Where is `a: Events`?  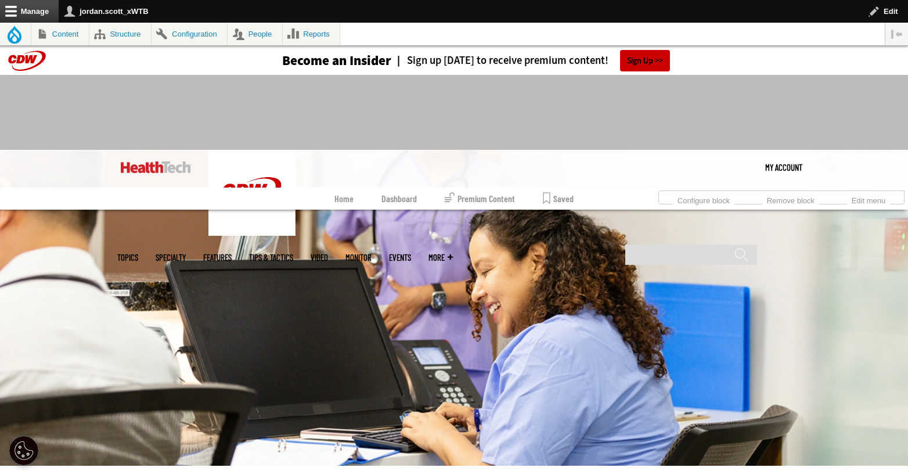 a: Events is located at coordinates (400, 257).